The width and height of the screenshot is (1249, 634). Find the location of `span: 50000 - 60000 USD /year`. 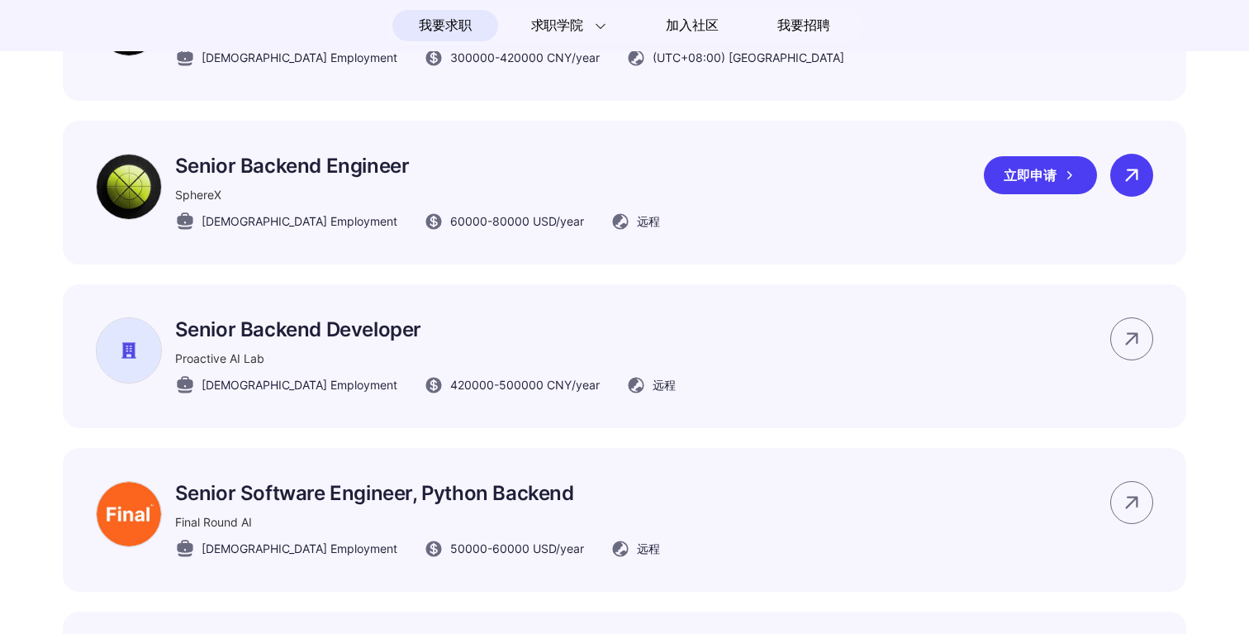

span: 50000 - 60000 USD /year is located at coordinates (517, 548).